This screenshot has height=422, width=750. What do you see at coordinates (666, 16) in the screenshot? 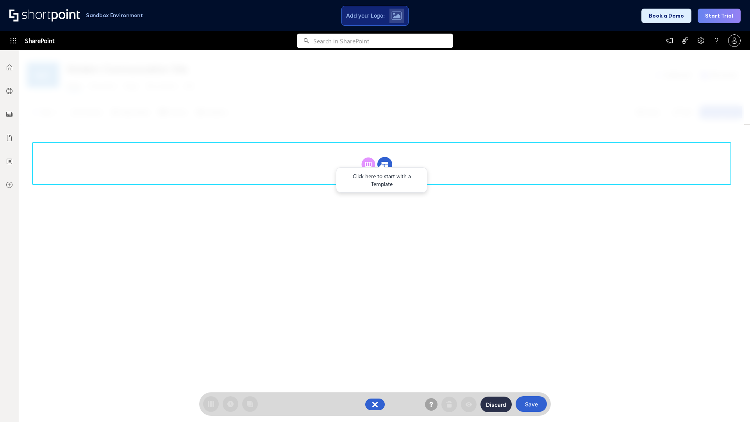
I see `button: Book a Demo` at bounding box center [666, 16].